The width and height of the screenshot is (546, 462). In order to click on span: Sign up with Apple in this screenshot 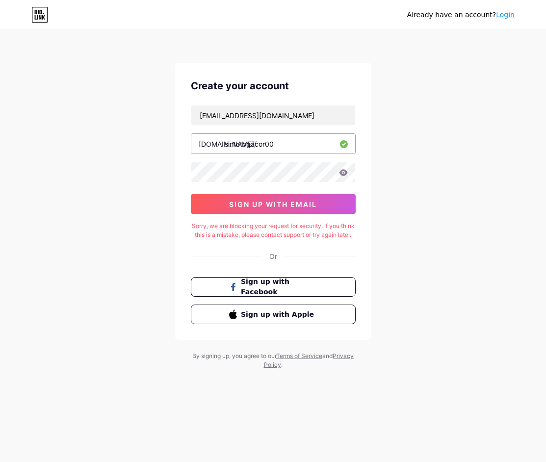, I will do `click(279, 315)`.